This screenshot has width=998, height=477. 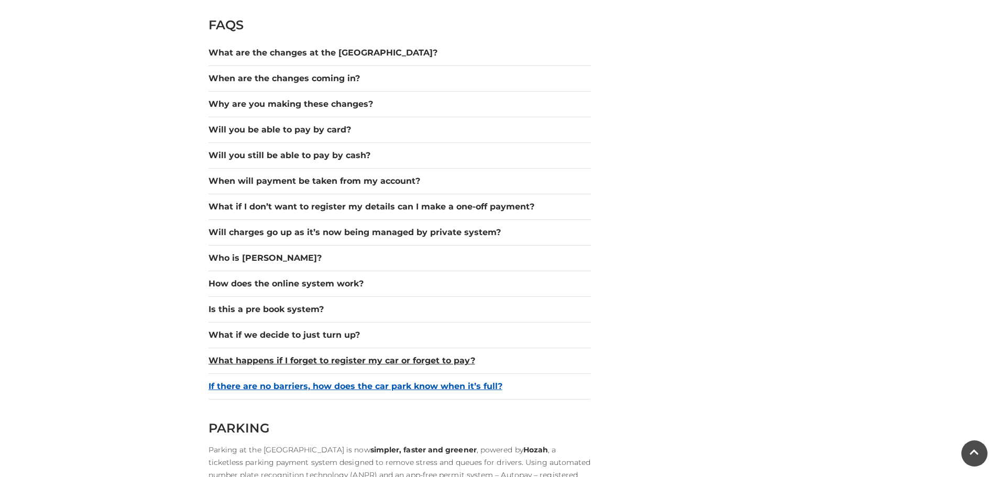 I want to click on strong: Hozah, so click(x=536, y=450).